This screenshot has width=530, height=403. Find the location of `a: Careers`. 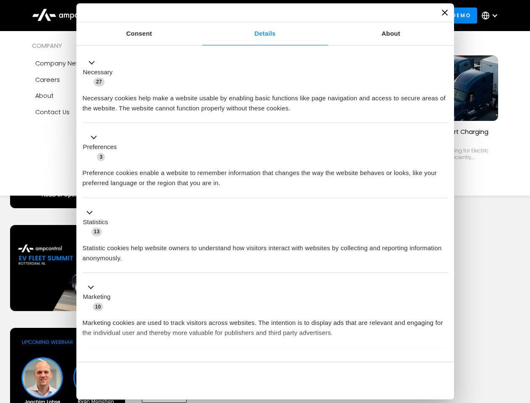

a: Careers is located at coordinates (84, 80).